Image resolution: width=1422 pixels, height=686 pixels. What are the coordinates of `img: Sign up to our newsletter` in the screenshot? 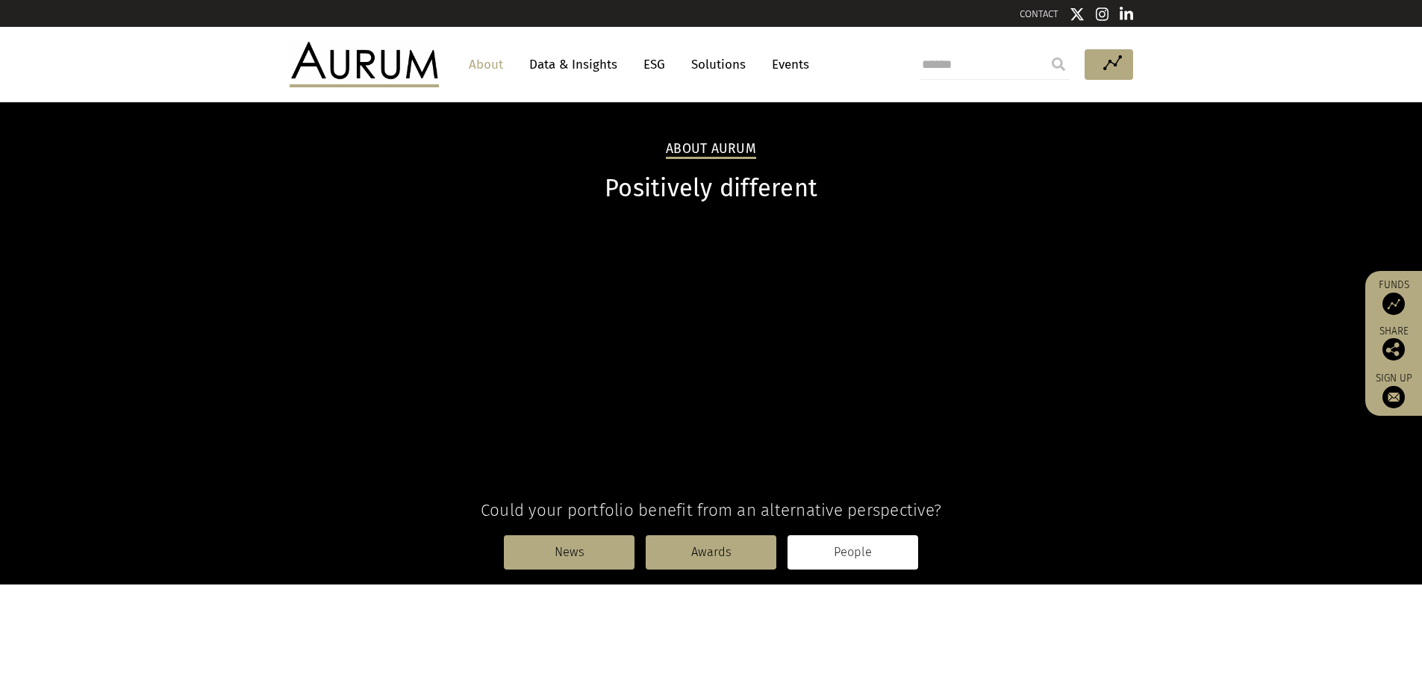 It's located at (1393, 397).